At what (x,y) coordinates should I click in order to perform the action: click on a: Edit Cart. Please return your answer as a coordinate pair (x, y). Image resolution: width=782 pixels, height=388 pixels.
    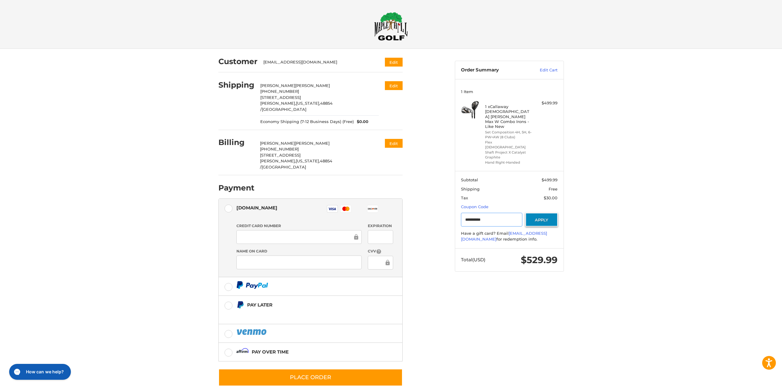
    Looking at the image, I should click on (542, 70).